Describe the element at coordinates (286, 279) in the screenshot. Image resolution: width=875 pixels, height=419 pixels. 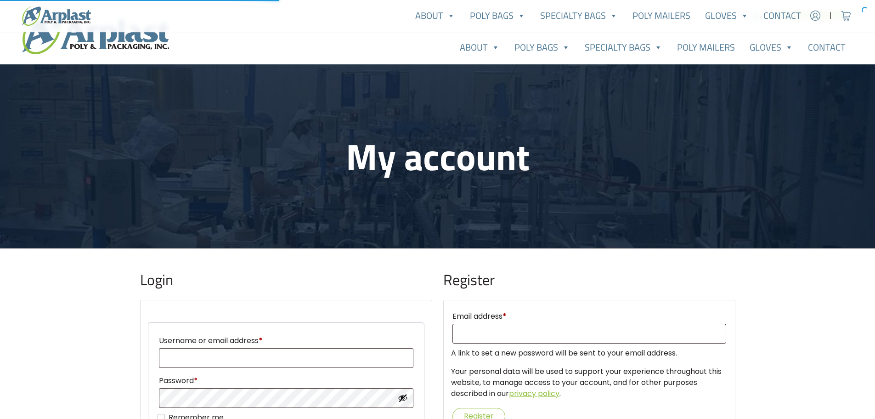
I see `h2: Login` at that location.